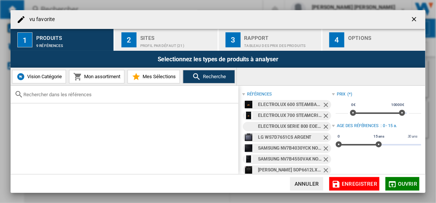 This screenshot has height=203, width=436. Describe the element at coordinates (281, 44) in the screenshot. I see `div: Tableau des prix des produits` at that location.